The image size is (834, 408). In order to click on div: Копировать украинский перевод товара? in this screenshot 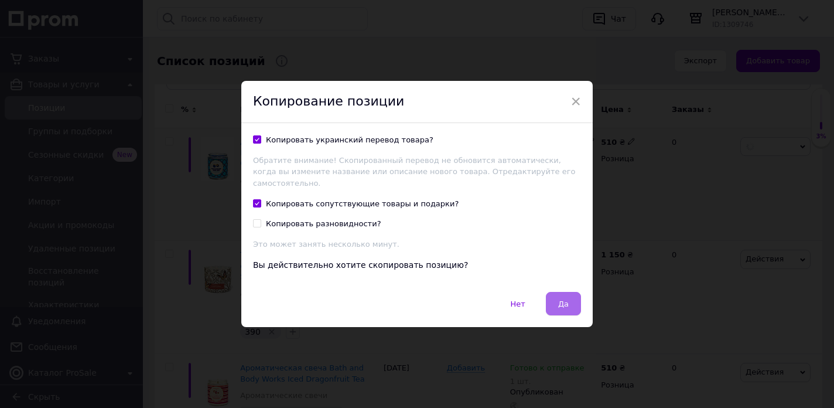, I will do `click(350, 140)`.